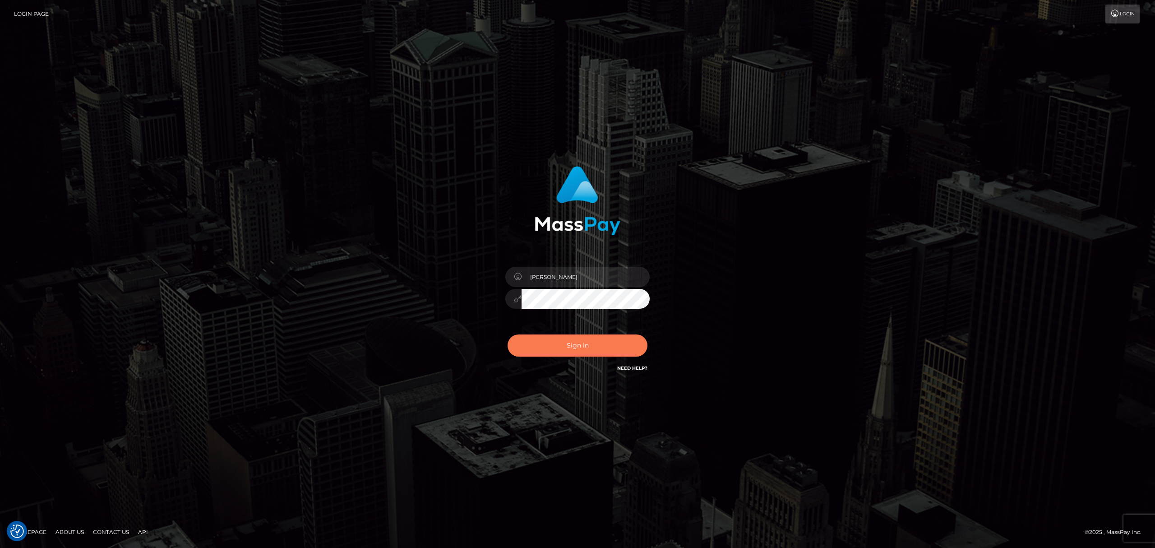 Image resolution: width=1155 pixels, height=548 pixels. I want to click on div: © 2025 , MassPay Inc., so click(1116, 532).